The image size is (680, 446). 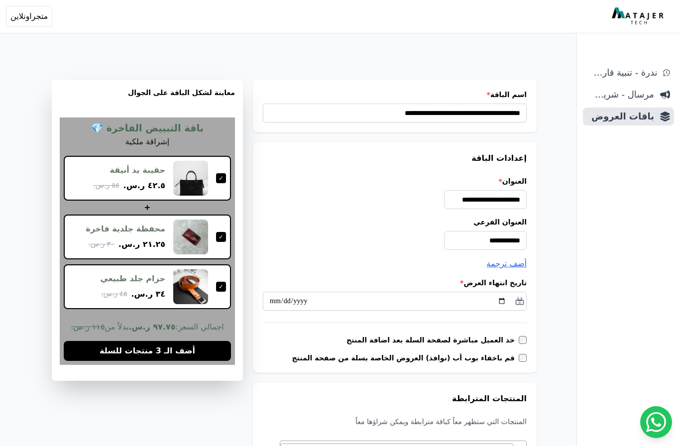 What do you see at coordinates (147, 327) in the screenshot?
I see `span: اجمالي السعر: بدلاً من` at bounding box center [147, 327].